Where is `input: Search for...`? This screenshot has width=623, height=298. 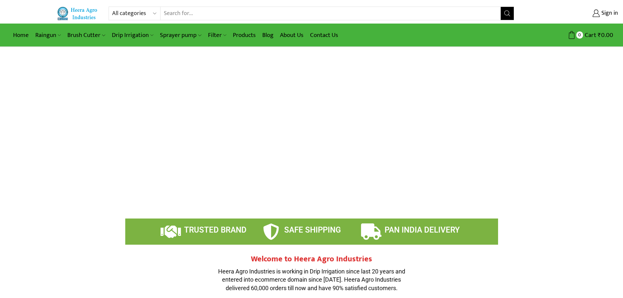
input: Search for... is located at coordinates (330, 13).